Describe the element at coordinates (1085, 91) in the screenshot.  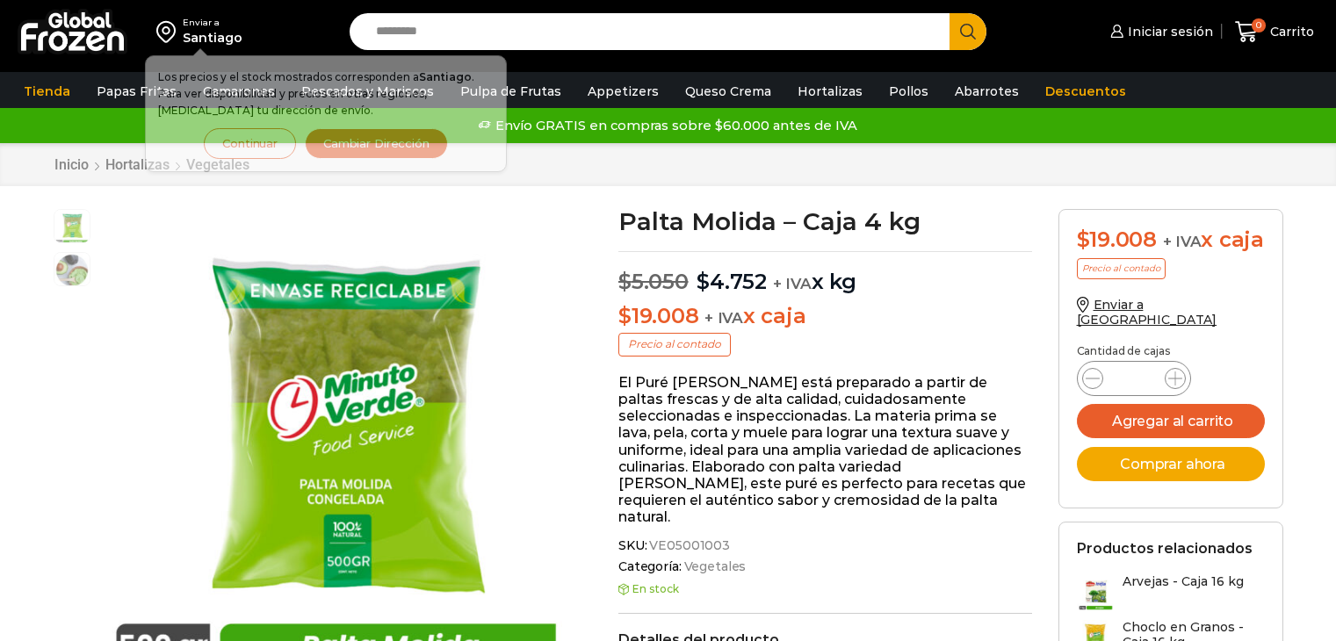
I see `a: Descuentos` at that location.